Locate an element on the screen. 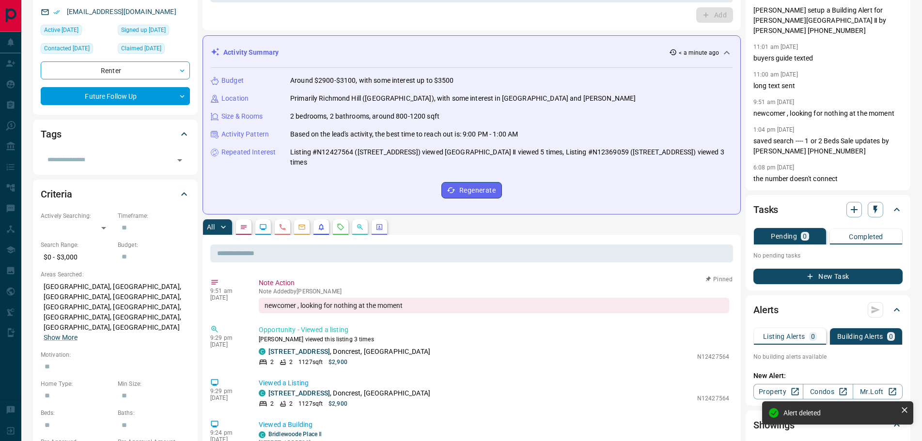 The height and width of the screenshot is (441, 922). p: Actively Searching: is located at coordinates (77, 216).